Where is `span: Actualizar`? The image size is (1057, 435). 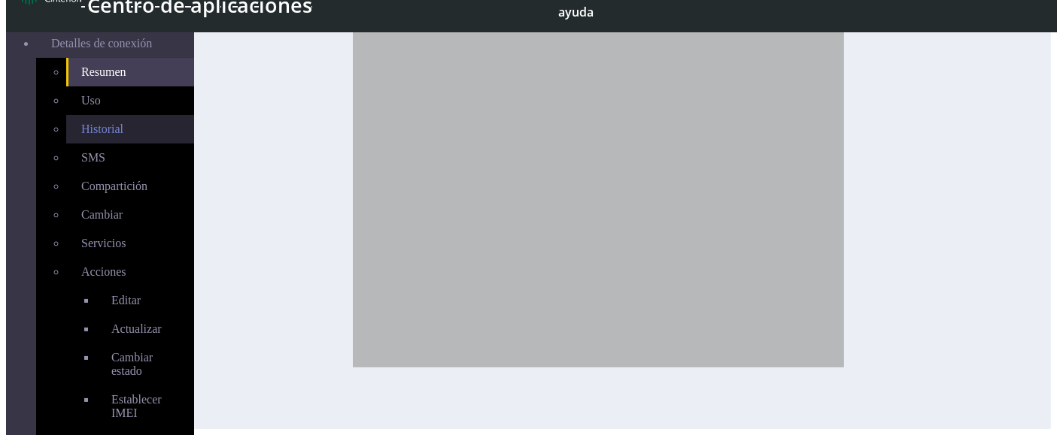 span: Actualizar is located at coordinates (136, 329).